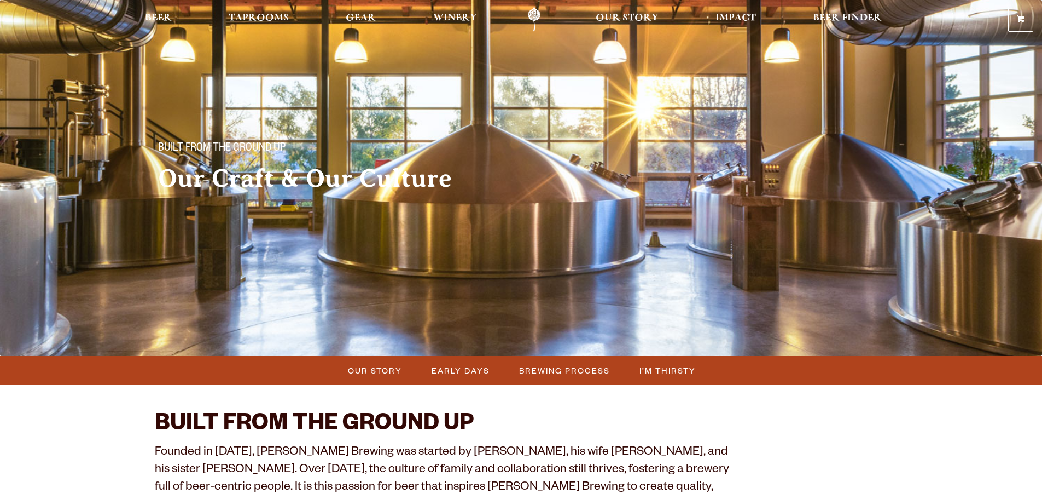 The height and width of the screenshot is (499, 1042). Describe the element at coordinates (361, 19) in the screenshot. I see `a: Gear` at that location.